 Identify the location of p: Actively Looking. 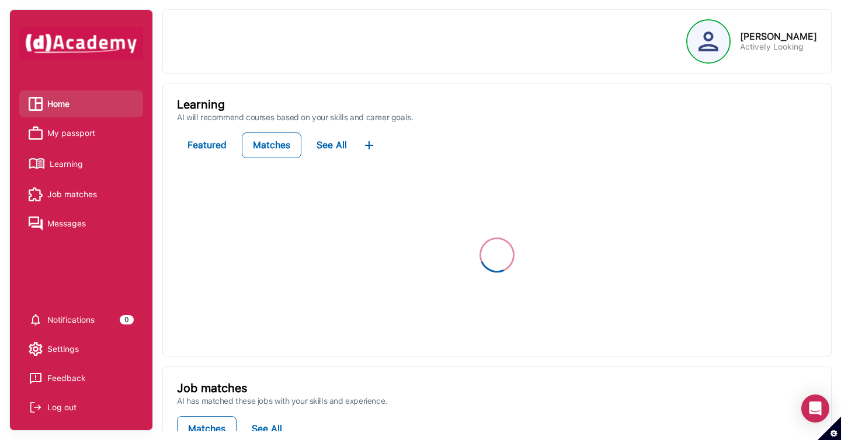
(778, 47).